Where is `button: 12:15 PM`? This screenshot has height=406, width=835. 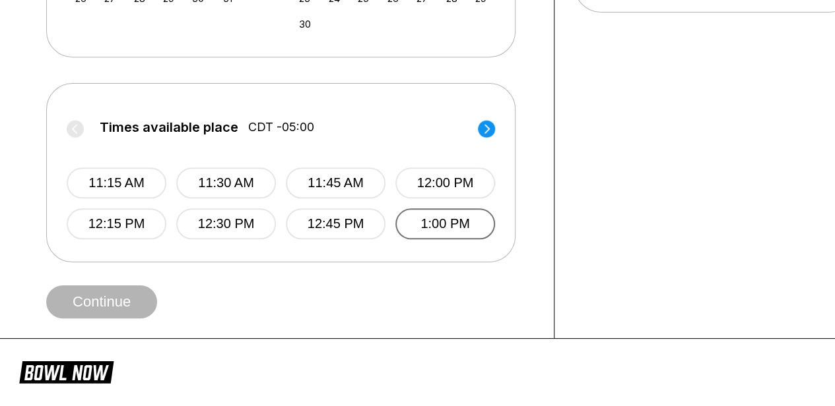 button: 12:15 PM is located at coordinates (116, 224).